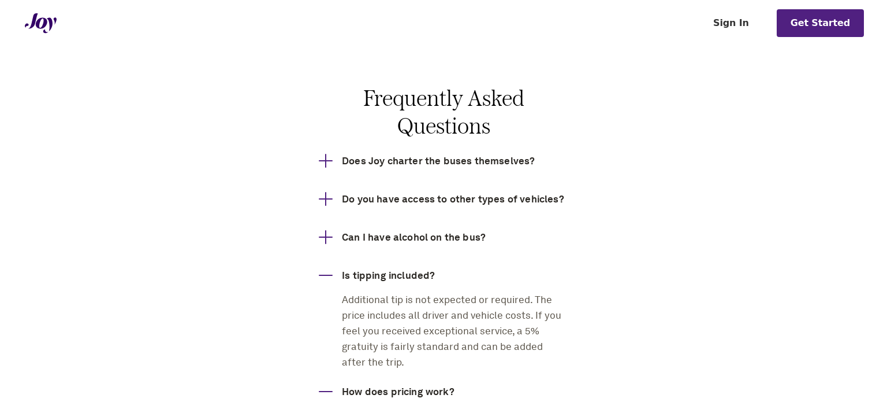  Describe the element at coordinates (388, 275) in the screenshot. I see `h3: Is tipping included?` at that location.